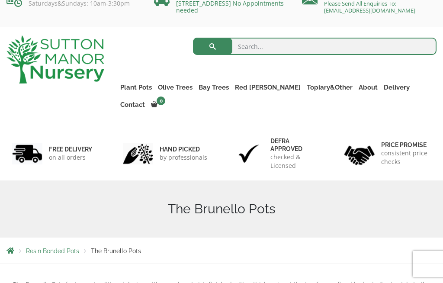  What do you see at coordinates (329, 87) in the screenshot?
I see `a: Topiary&Other` at bounding box center [329, 87].